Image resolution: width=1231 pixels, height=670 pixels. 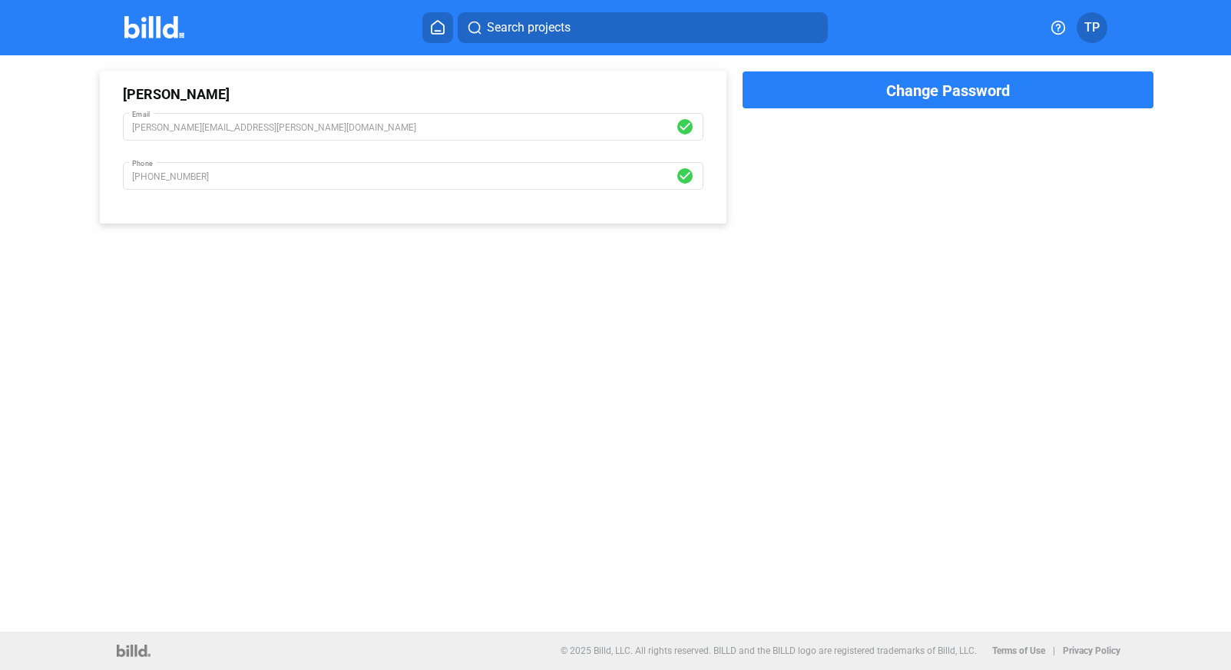 I want to click on span: TP, so click(x=1092, y=28).